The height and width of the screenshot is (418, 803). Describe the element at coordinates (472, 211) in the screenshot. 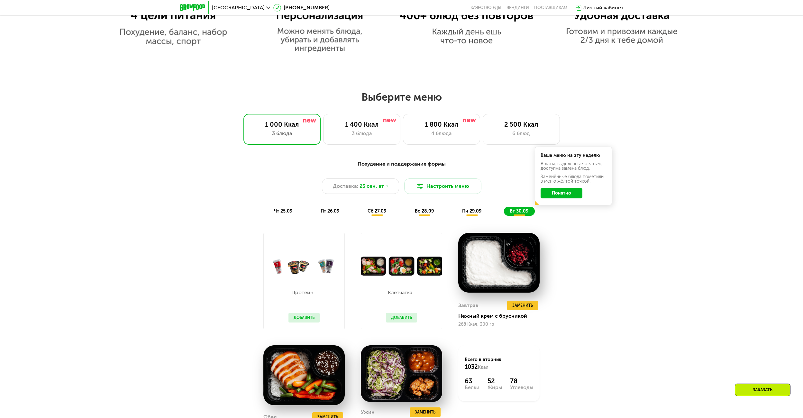

I see `span: пн 29.09` at that location.